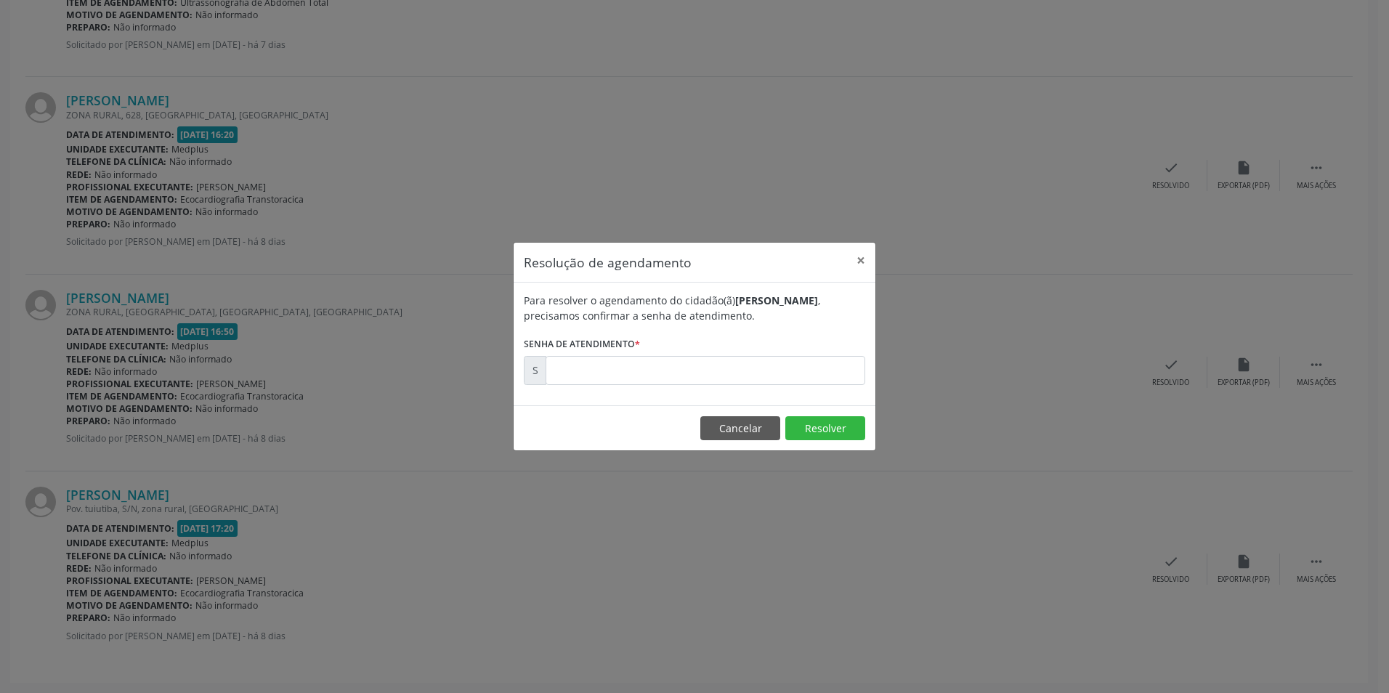 This screenshot has width=1389, height=693. I want to click on button: Resolver, so click(825, 429).